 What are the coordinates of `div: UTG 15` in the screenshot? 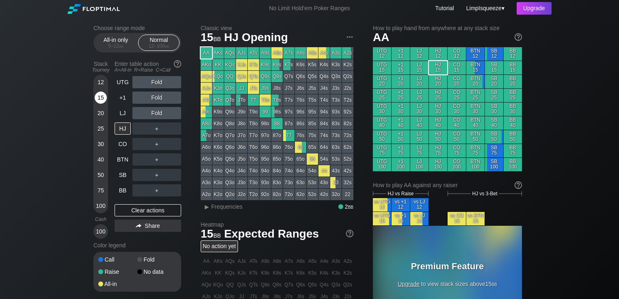 It's located at (382, 67).